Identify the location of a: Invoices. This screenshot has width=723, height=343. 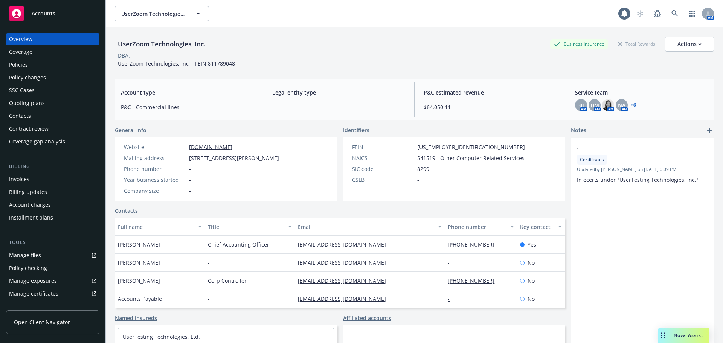
(53, 179).